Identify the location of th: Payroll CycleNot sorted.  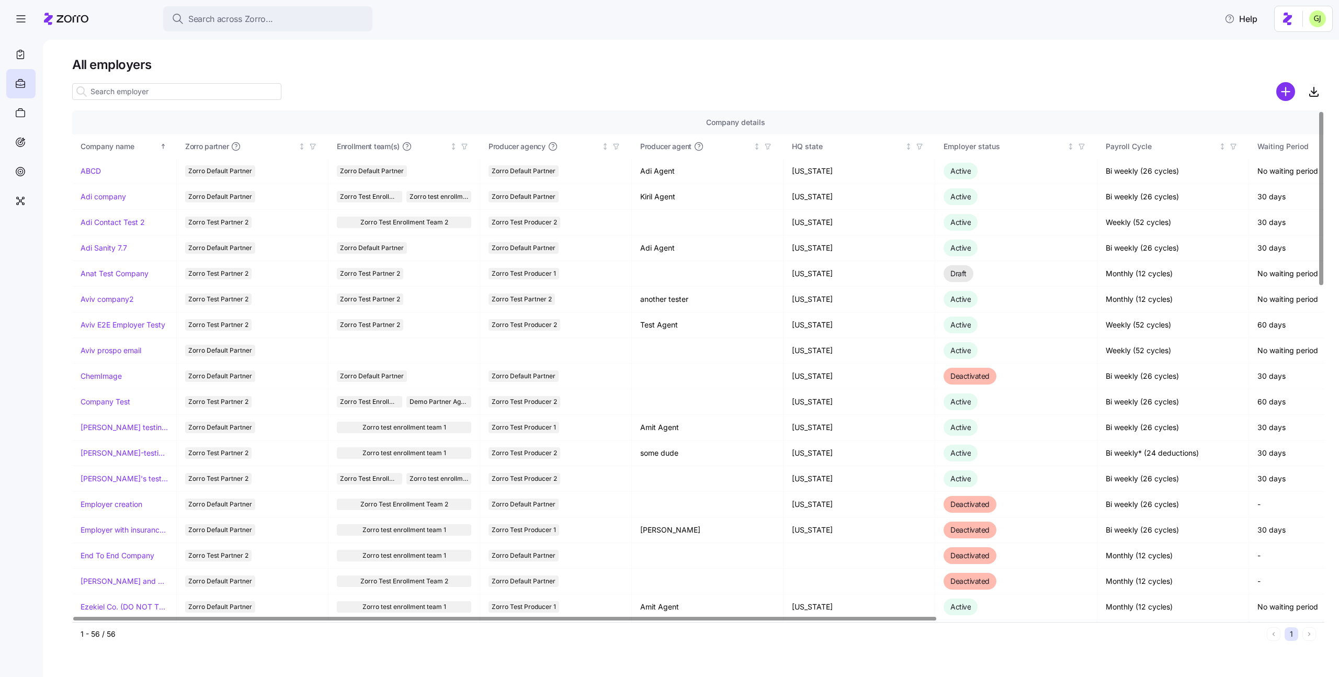
(1173, 146).